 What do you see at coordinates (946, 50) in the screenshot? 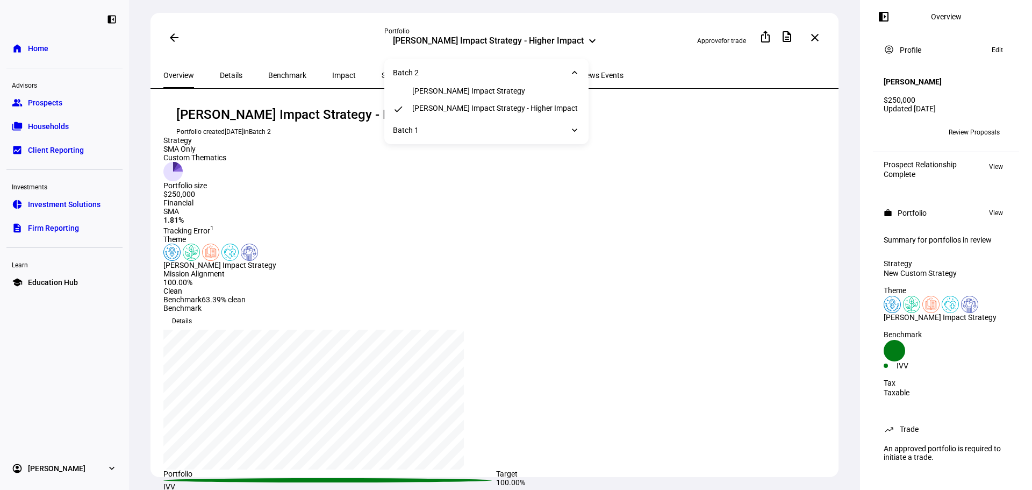
I see `eth-panel-overview-card-header: Profile` at bounding box center [946, 50].